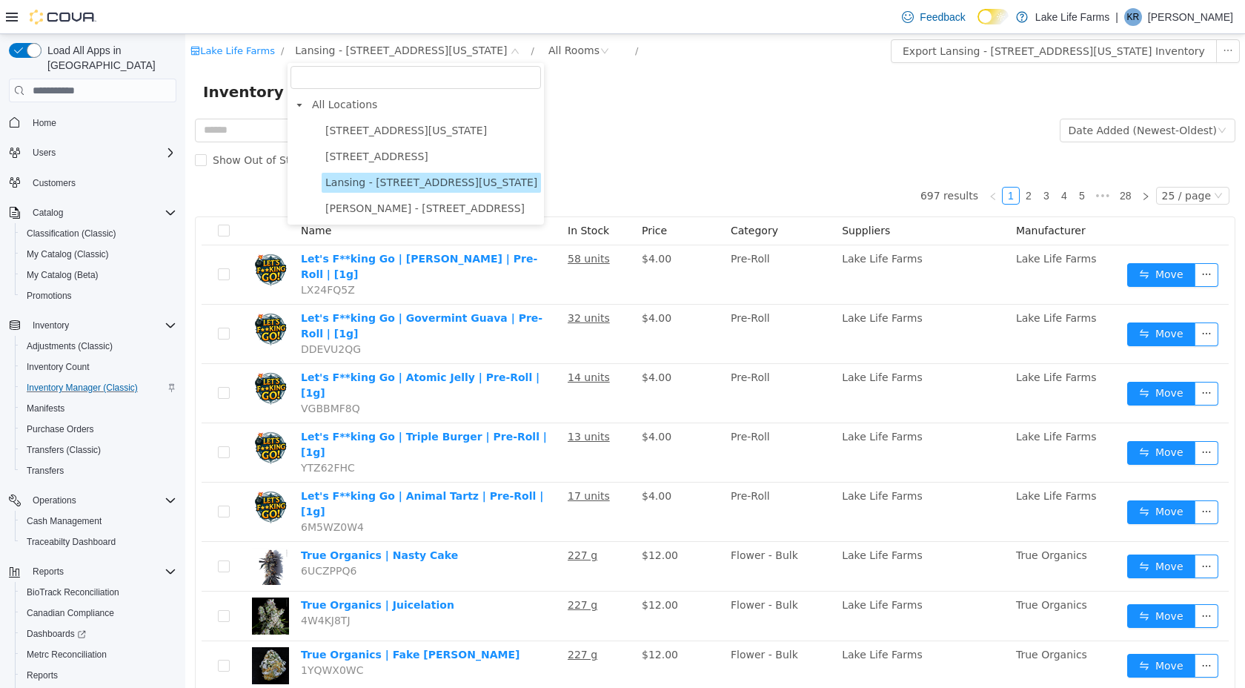 Image resolution: width=1245 pixels, height=688 pixels. Describe the element at coordinates (64, 521) in the screenshot. I see `a: Cash Management` at that location.